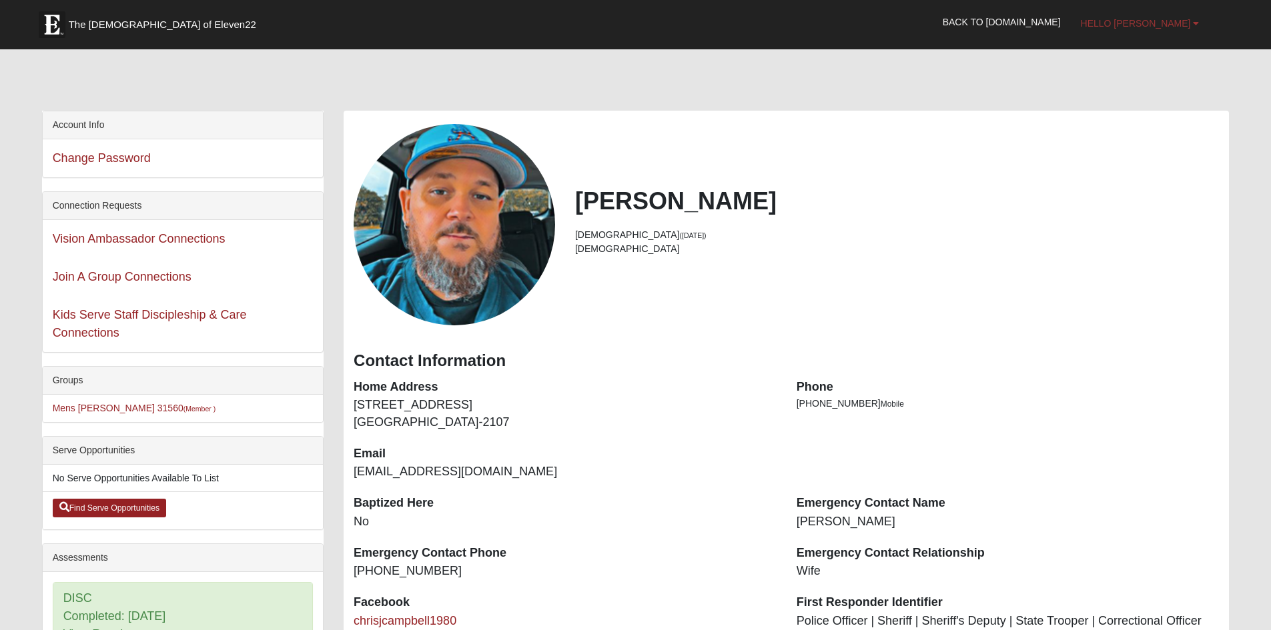  Describe the element at coordinates (1008, 504) in the screenshot. I see `dt: Emergency Contact Name` at that location.